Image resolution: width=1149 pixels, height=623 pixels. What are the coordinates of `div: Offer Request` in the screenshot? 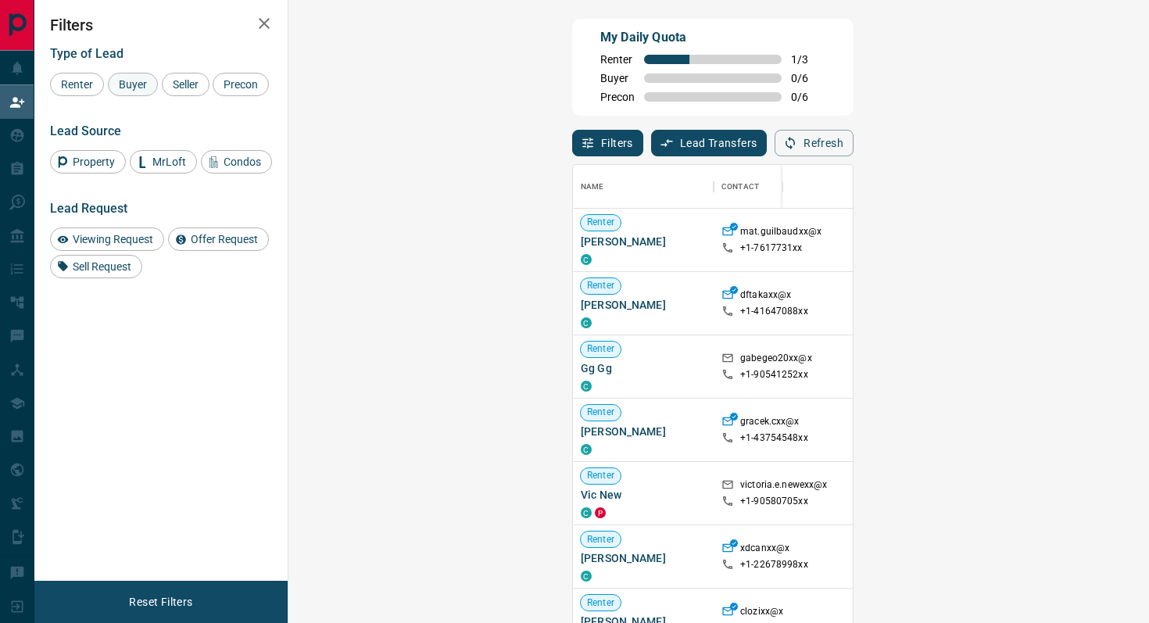 It's located at (218, 239).